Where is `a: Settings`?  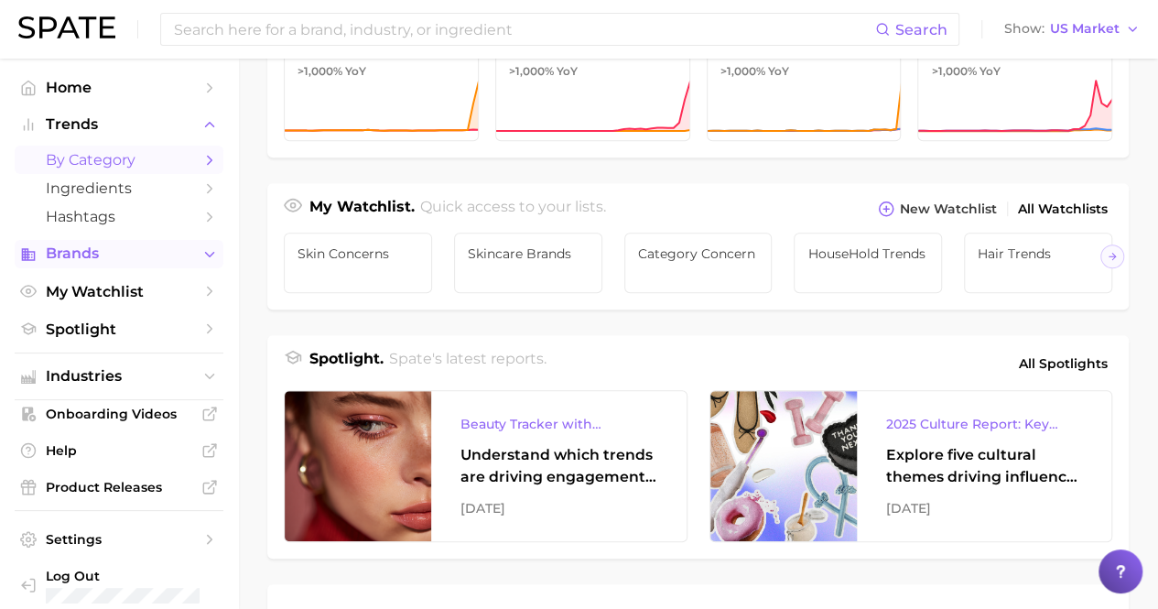 a: Settings is located at coordinates (119, 539).